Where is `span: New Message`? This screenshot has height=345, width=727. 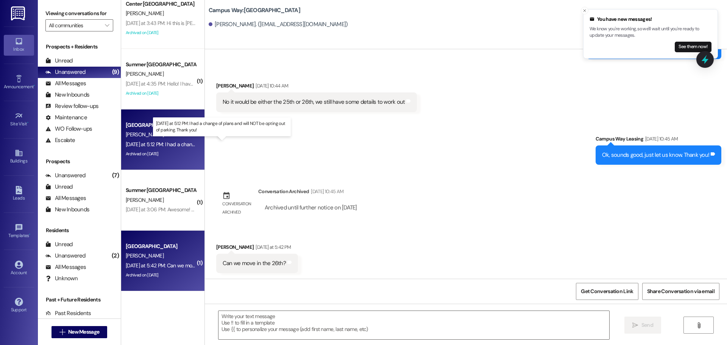 span: New Message is located at coordinates (84, 332).